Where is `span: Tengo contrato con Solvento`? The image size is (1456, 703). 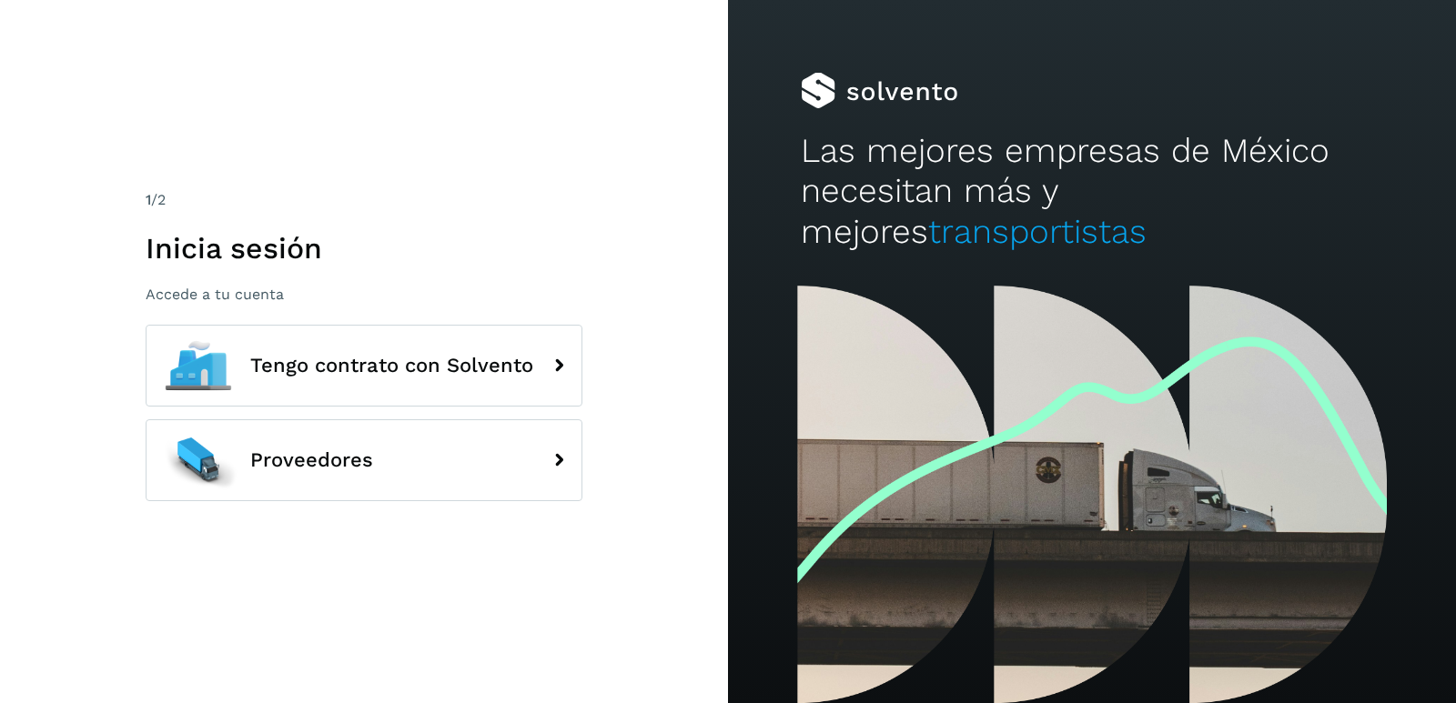 span: Tengo contrato con Solvento is located at coordinates (391, 366).